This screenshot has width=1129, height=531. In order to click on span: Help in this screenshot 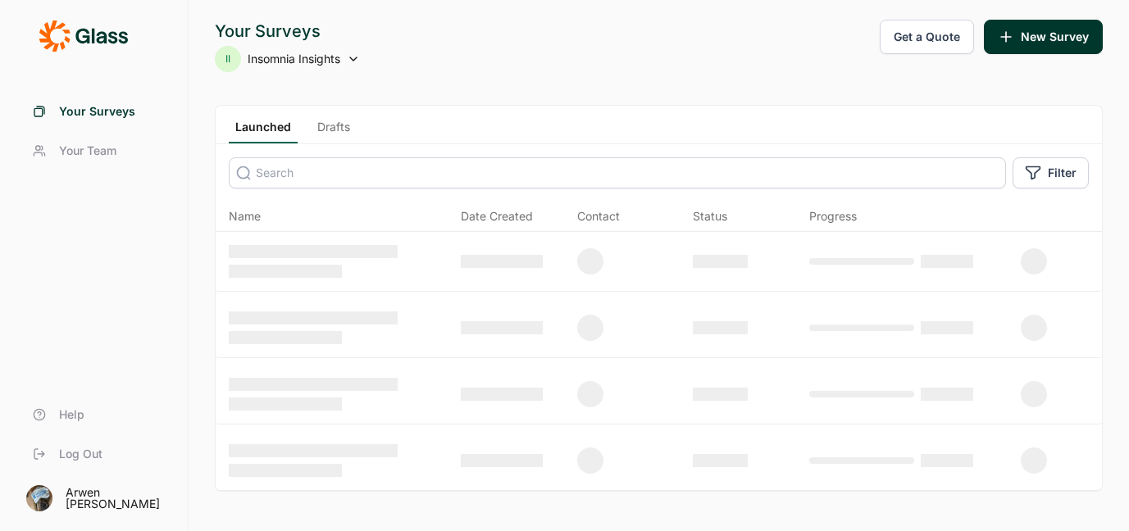, I will do `click(71, 415)`.